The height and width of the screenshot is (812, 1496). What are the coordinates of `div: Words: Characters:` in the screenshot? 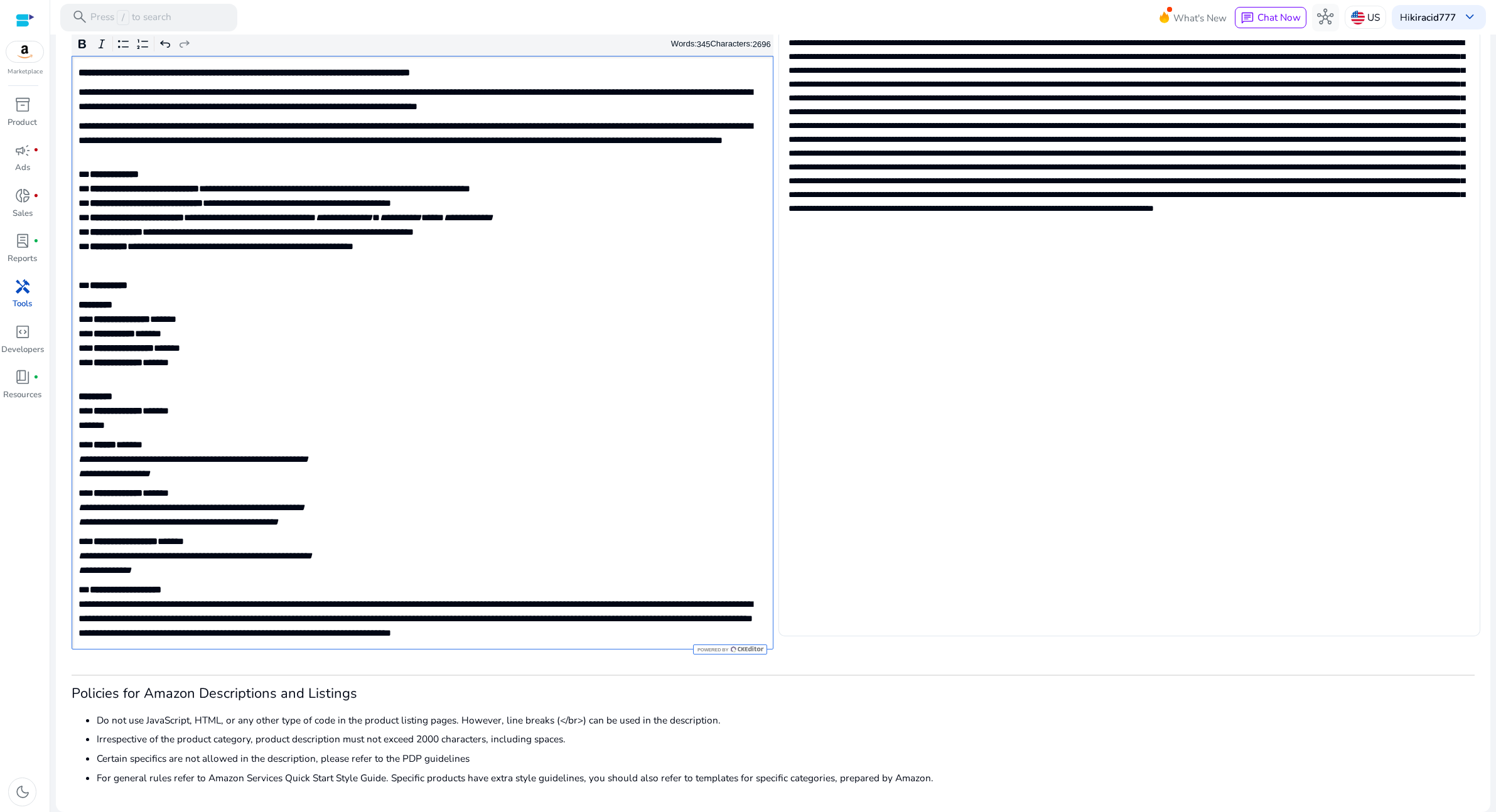 It's located at (720, 44).